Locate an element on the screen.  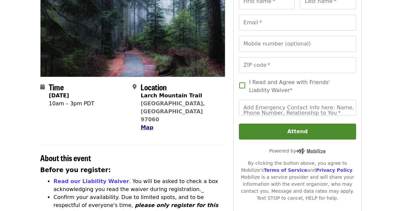
i: map-marker-alt icon is located at coordinates (135, 87).